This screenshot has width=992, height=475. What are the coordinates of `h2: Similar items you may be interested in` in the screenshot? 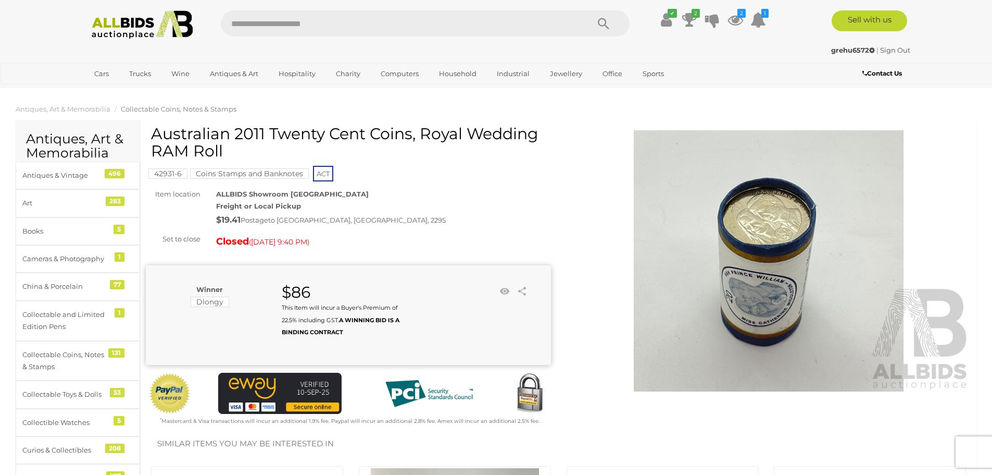 It's located at (558, 443).